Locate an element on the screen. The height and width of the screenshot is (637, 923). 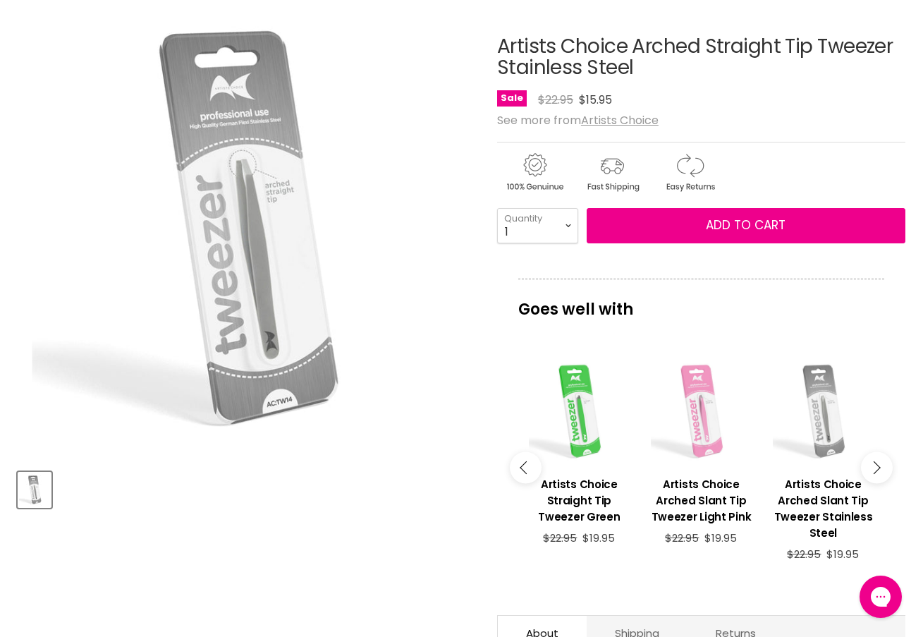
span: See more from is located at coordinates (578, 120).